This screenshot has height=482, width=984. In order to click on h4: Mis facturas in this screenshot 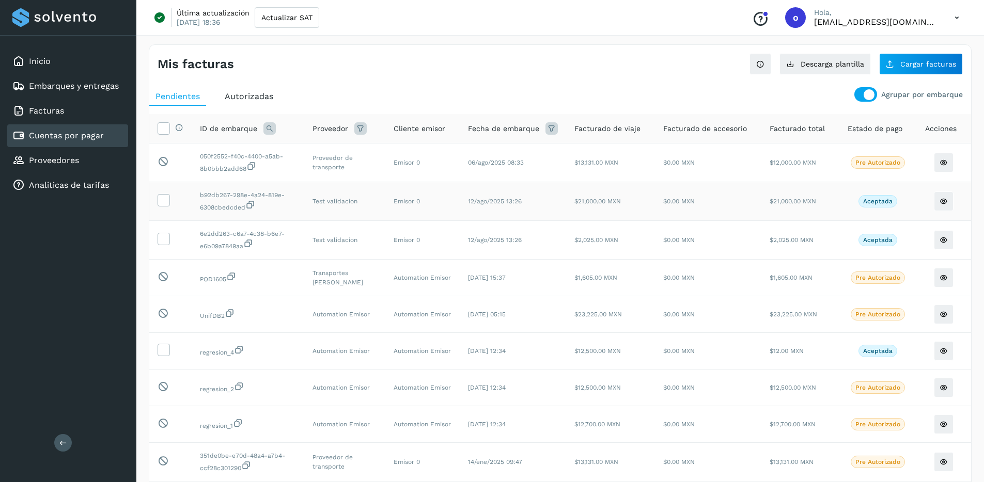, I will do `click(196, 64)`.